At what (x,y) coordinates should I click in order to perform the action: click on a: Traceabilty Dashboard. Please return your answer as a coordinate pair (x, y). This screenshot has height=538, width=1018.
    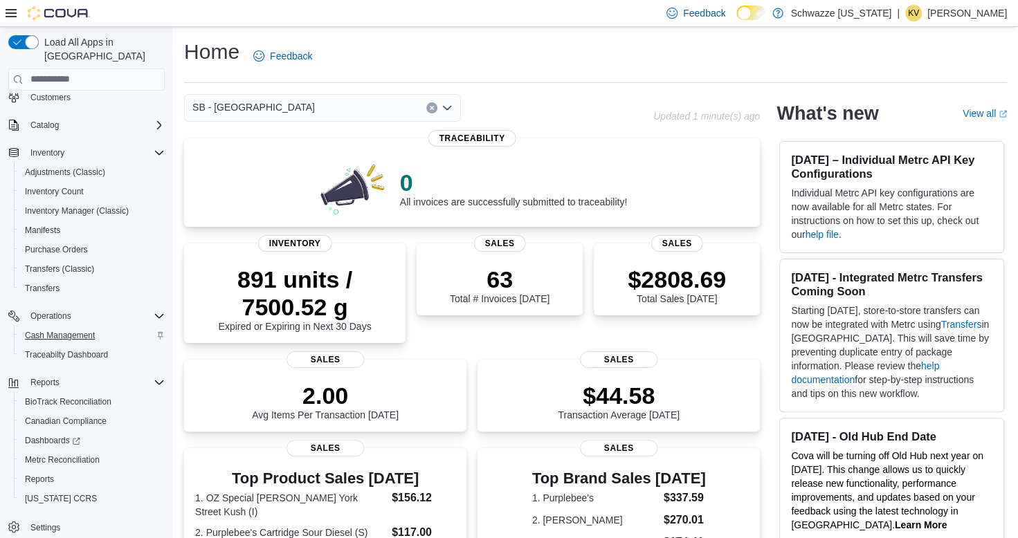
    Looking at the image, I should click on (66, 355).